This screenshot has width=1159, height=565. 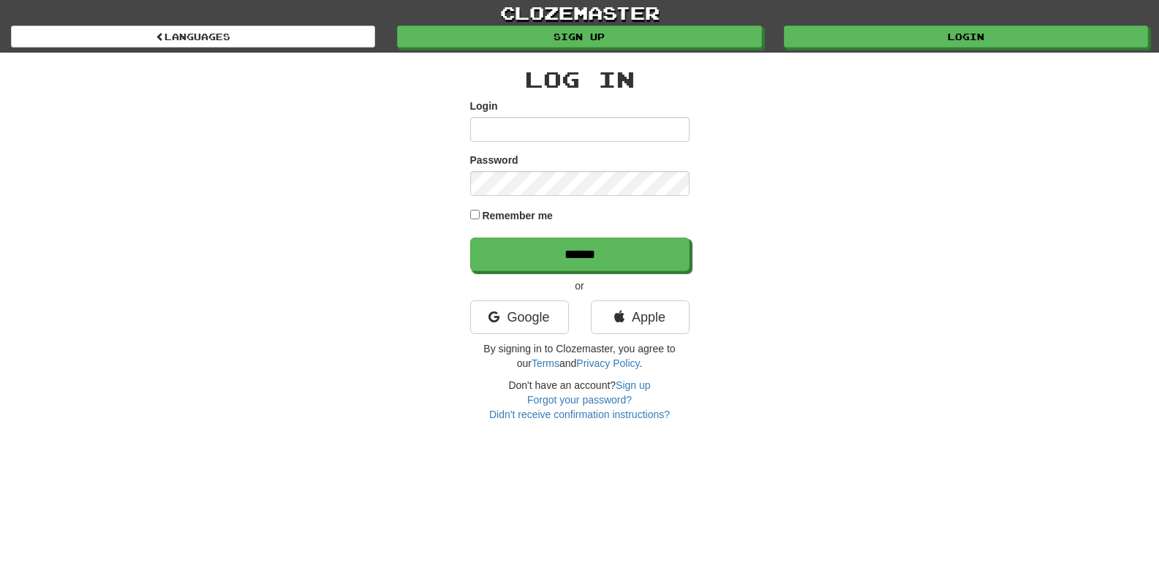 What do you see at coordinates (484, 106) in the screenshot?
I see `label: Login` at bounding box center [484, 106].